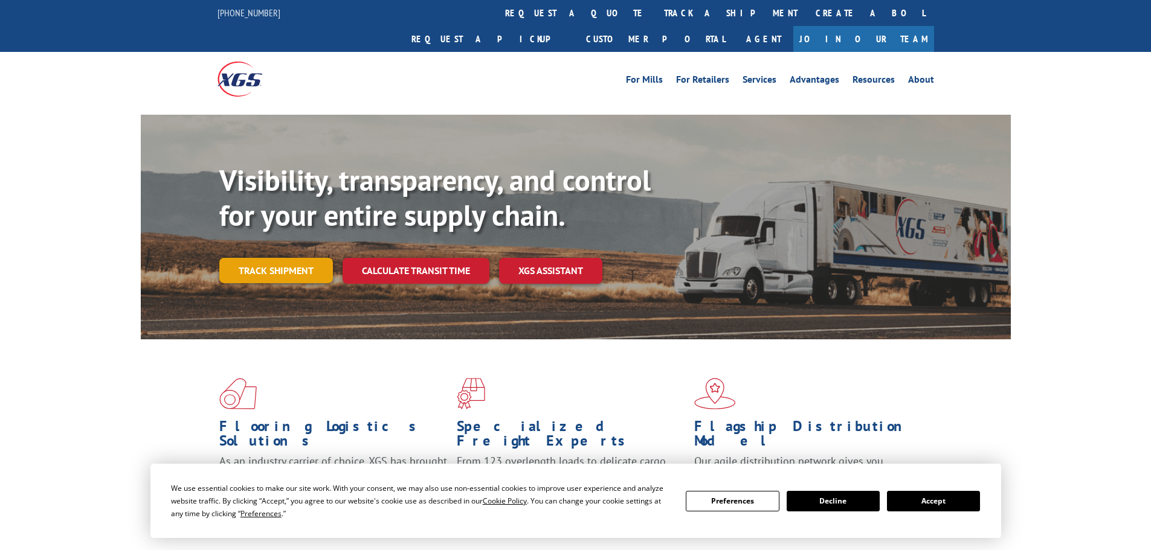 The image size is (1151, 550). Describe the element at coordinates (261, 513) in the screenshot. I see `span: Preferences` at that location.